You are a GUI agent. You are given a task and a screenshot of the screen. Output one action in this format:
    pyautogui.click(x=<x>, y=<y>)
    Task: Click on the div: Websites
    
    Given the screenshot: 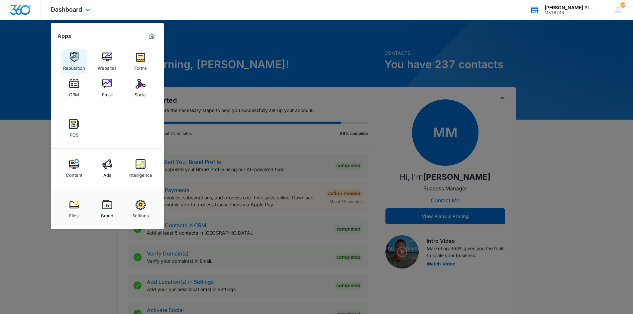 What is the action you would take?
    pyautogui.click(x=107, y=66)
    